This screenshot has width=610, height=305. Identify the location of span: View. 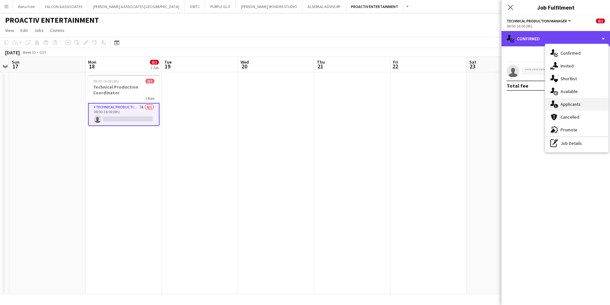
(10, 30).